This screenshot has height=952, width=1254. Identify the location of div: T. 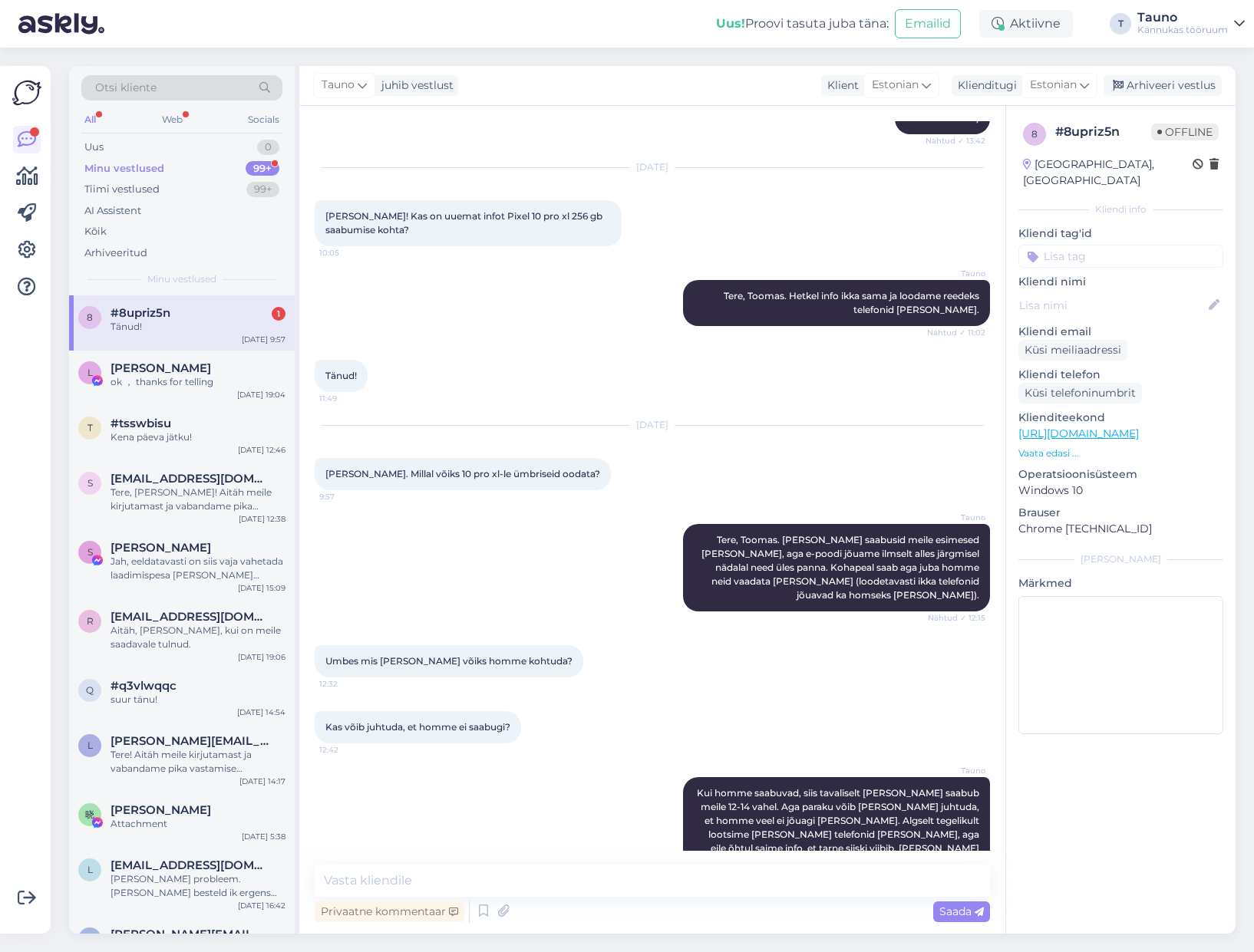
(1120, 24).